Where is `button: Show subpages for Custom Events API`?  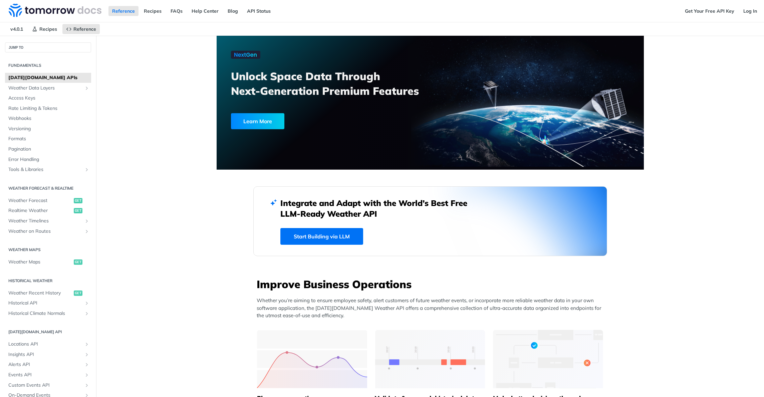
button: Show subpages for Custom Events API is located at coordinates (87, 385).